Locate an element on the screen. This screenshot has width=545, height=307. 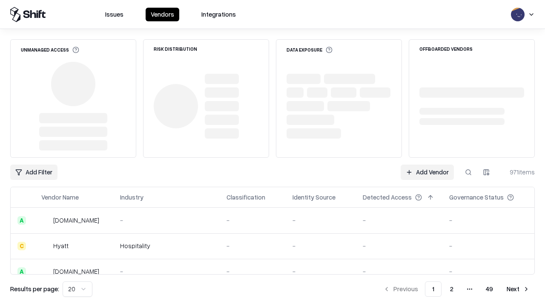
div: 971 items is located at coordinates (518, 172).